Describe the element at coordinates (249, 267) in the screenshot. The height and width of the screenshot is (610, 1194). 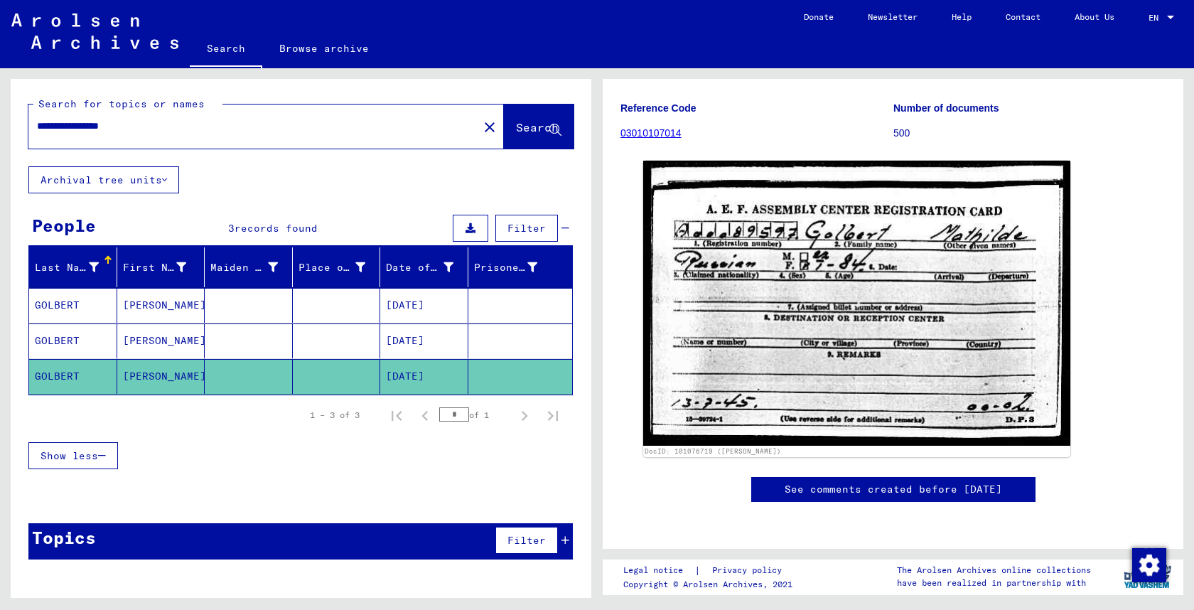
I see `mat-header-cell: Maiden Name` at that location.